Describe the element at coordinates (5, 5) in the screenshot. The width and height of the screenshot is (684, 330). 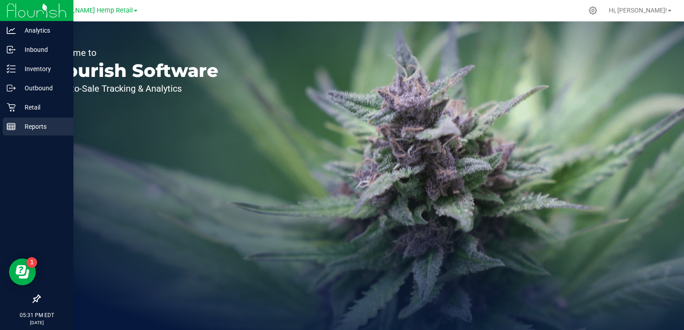
I see `span: 1` at that location.